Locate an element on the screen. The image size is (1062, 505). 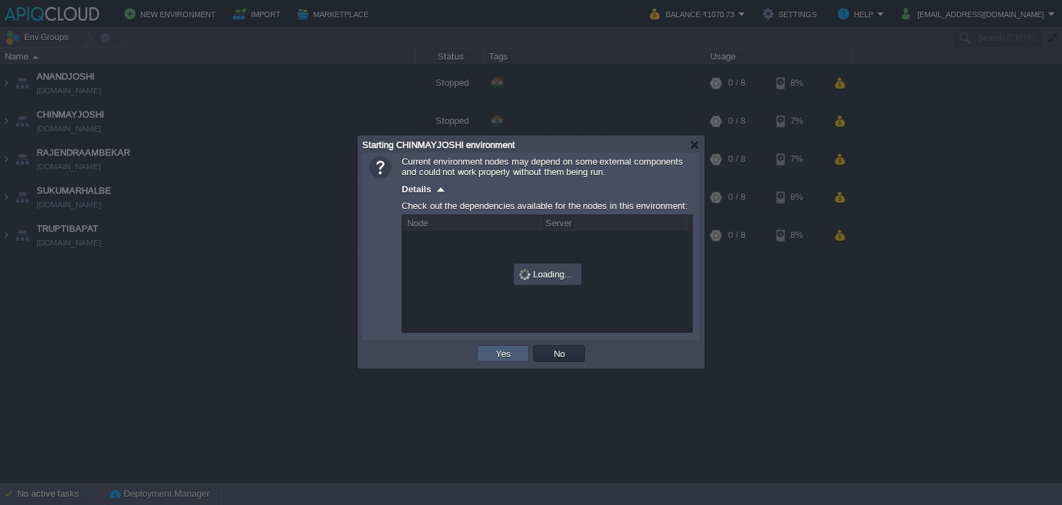
span: Starting CHINMAYJOSHI environment is located at coordinates (438, 145).